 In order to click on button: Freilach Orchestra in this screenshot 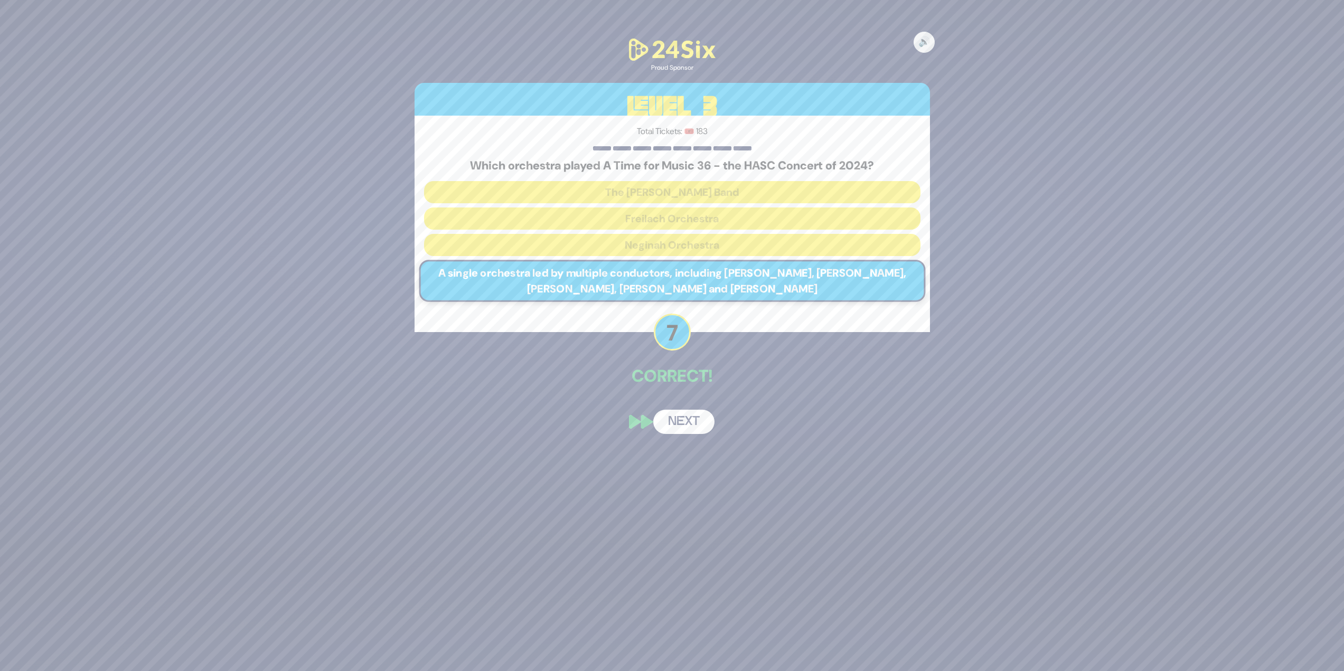, I will do `click(672, 219)`.